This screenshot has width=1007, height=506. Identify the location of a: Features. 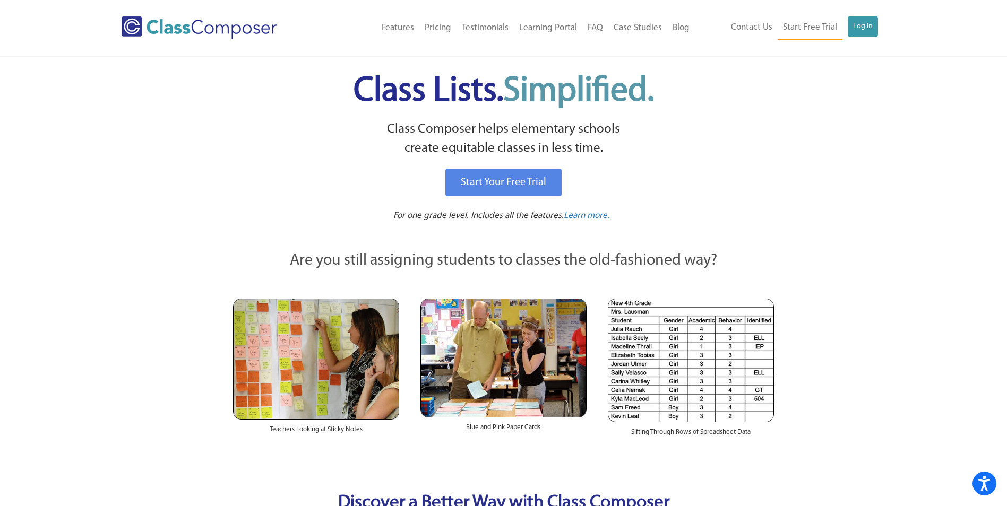
(398, 28).